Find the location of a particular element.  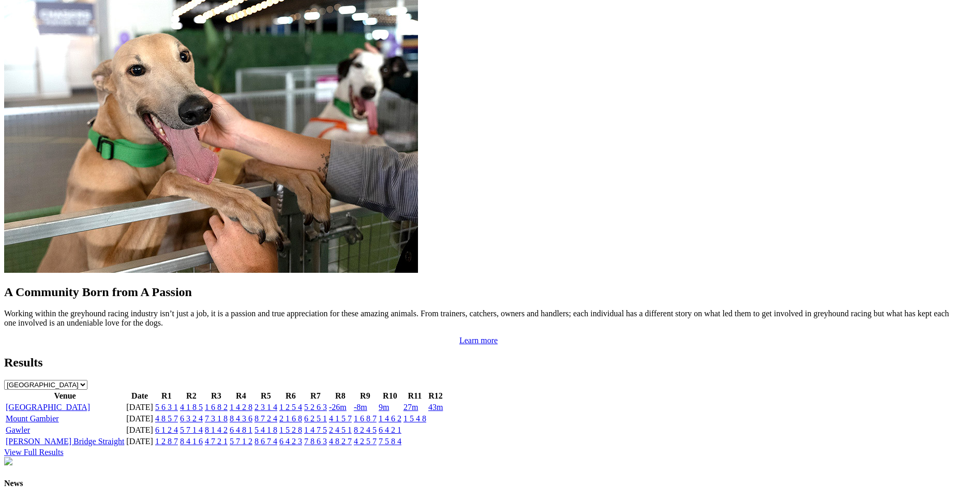

th: R1 is located at coordinates (167, 396).